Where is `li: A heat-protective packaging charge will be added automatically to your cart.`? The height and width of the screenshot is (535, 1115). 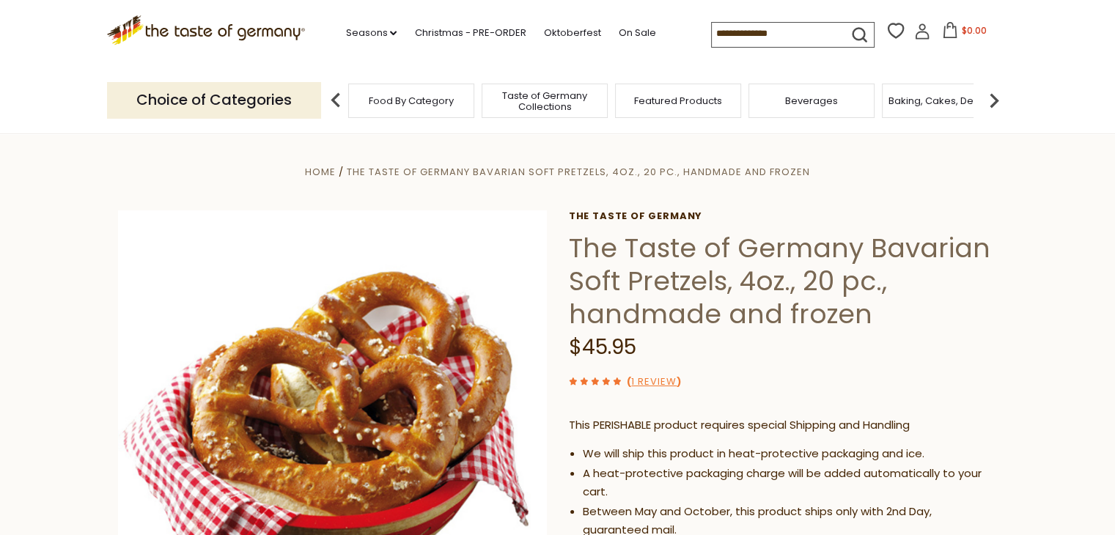 li: A heat-protective packaging charge will be added automatically to your cart. is located at coordinates (790, 483).